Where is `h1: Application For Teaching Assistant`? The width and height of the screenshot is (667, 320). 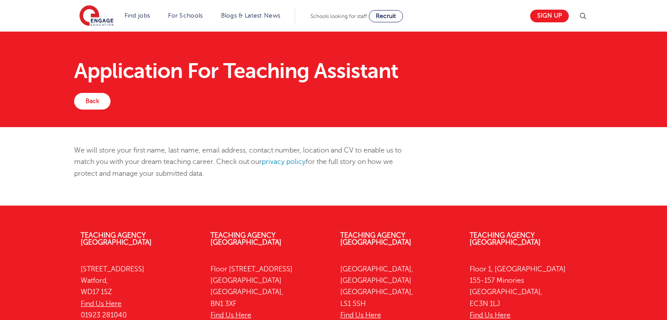 h1: Application For Teaching Assistant is located at coordinates (333, 71).